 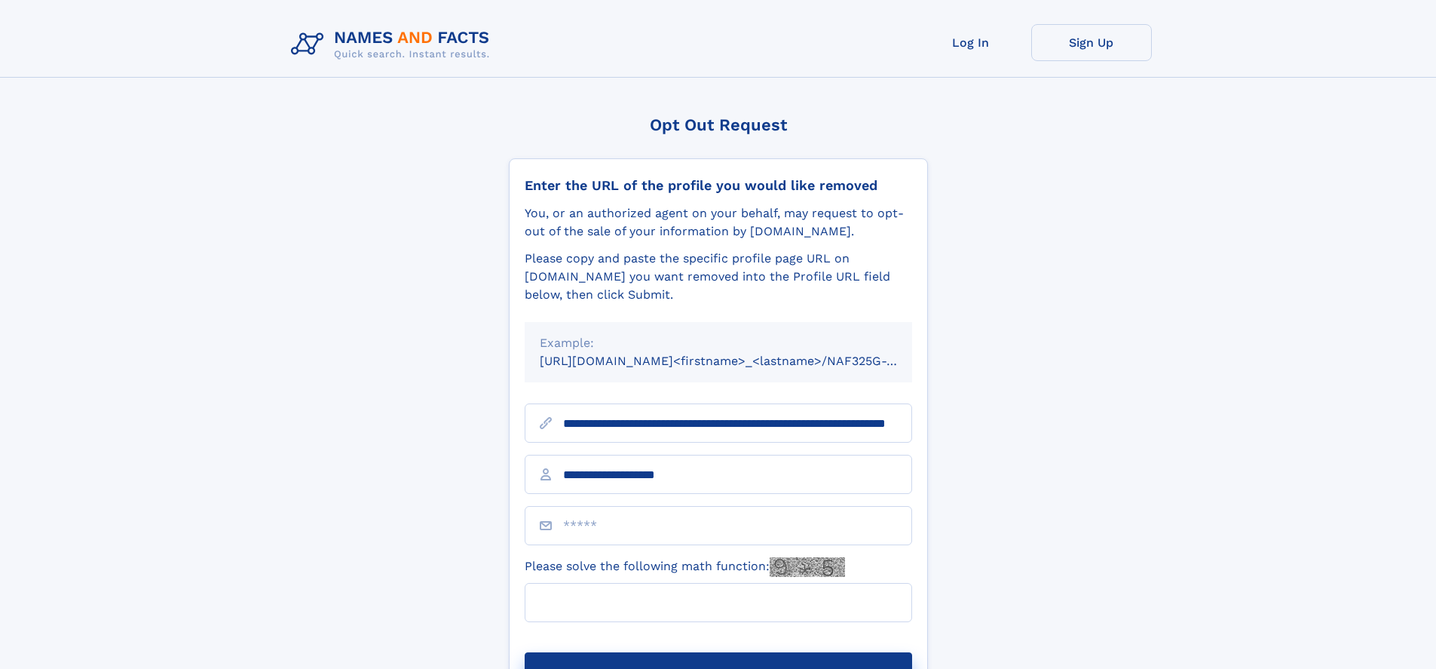 I want to click on div: Example:, so click(x=719, y=343).